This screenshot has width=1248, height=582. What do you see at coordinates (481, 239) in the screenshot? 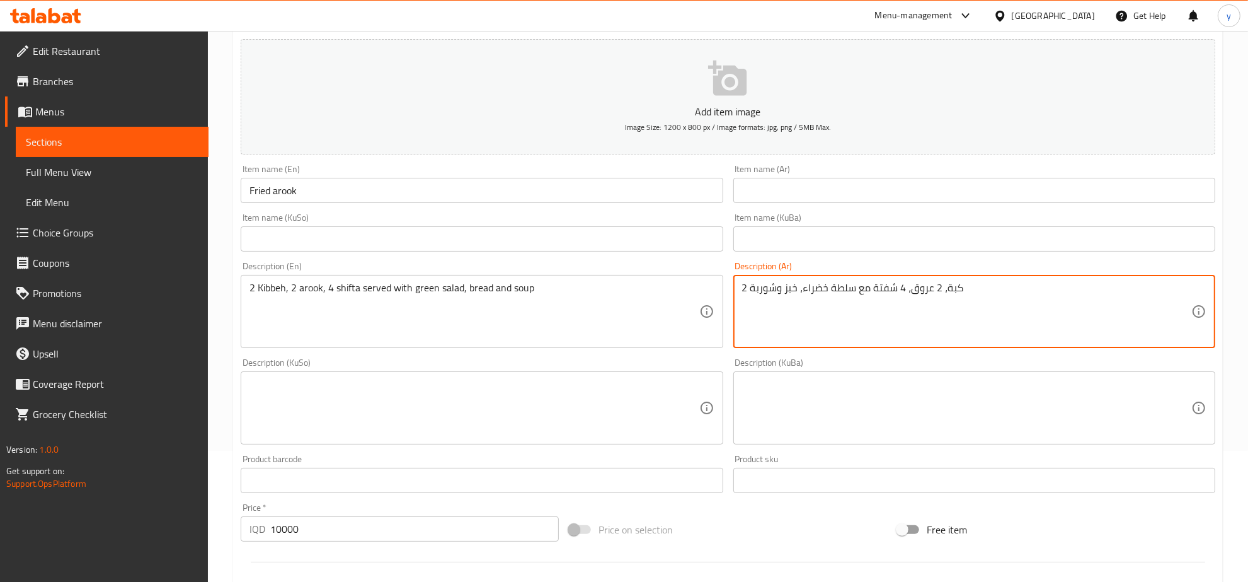
I see `input: Enter name KuSo` at bounding box center [481, 239].